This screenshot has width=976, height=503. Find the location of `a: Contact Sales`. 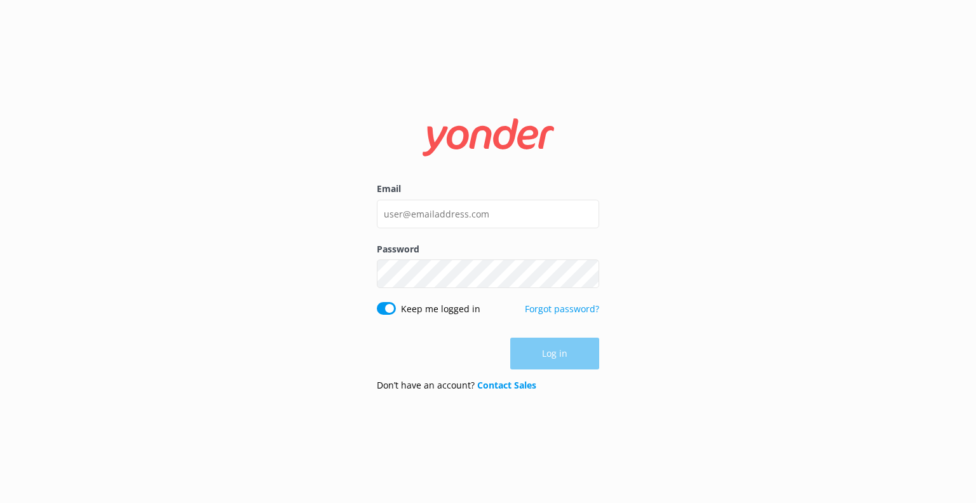

a: Contact Sales is located at coordinates (507, 385).